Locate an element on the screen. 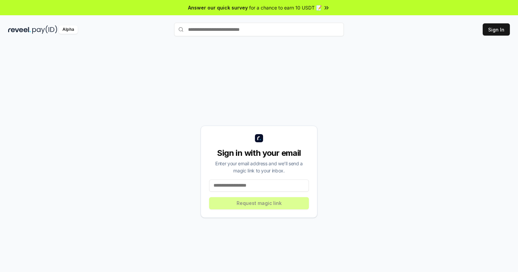 Image resolution: width=518 pixels, height=272 pixels. button: Sign In is located at coordinates (496, 30).